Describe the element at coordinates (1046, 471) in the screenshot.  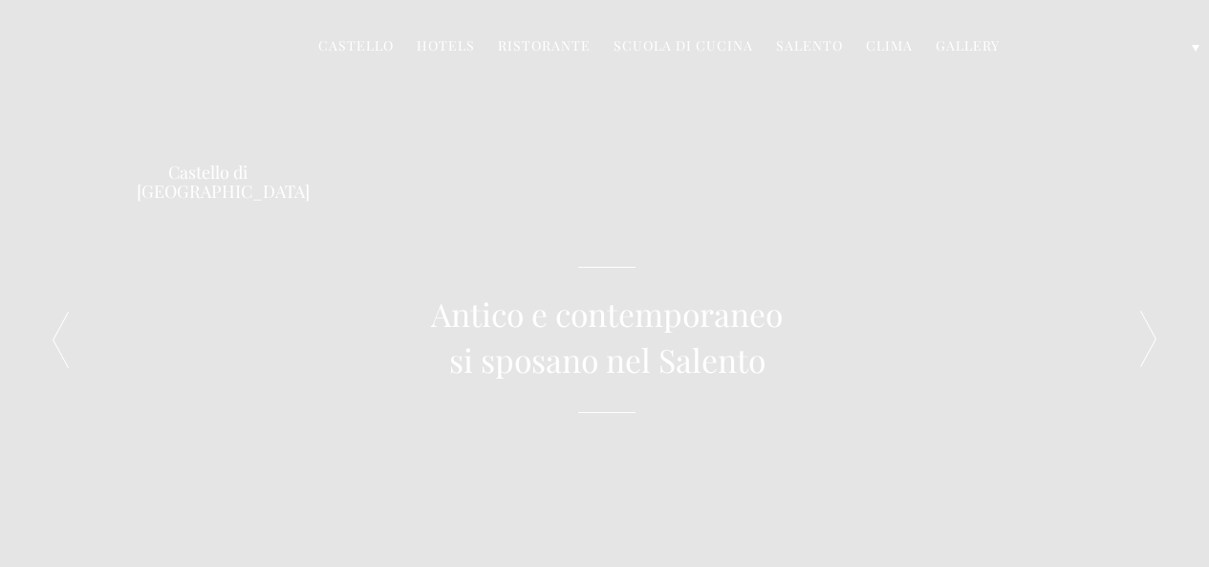
I see `img: svg%3E` at that location.